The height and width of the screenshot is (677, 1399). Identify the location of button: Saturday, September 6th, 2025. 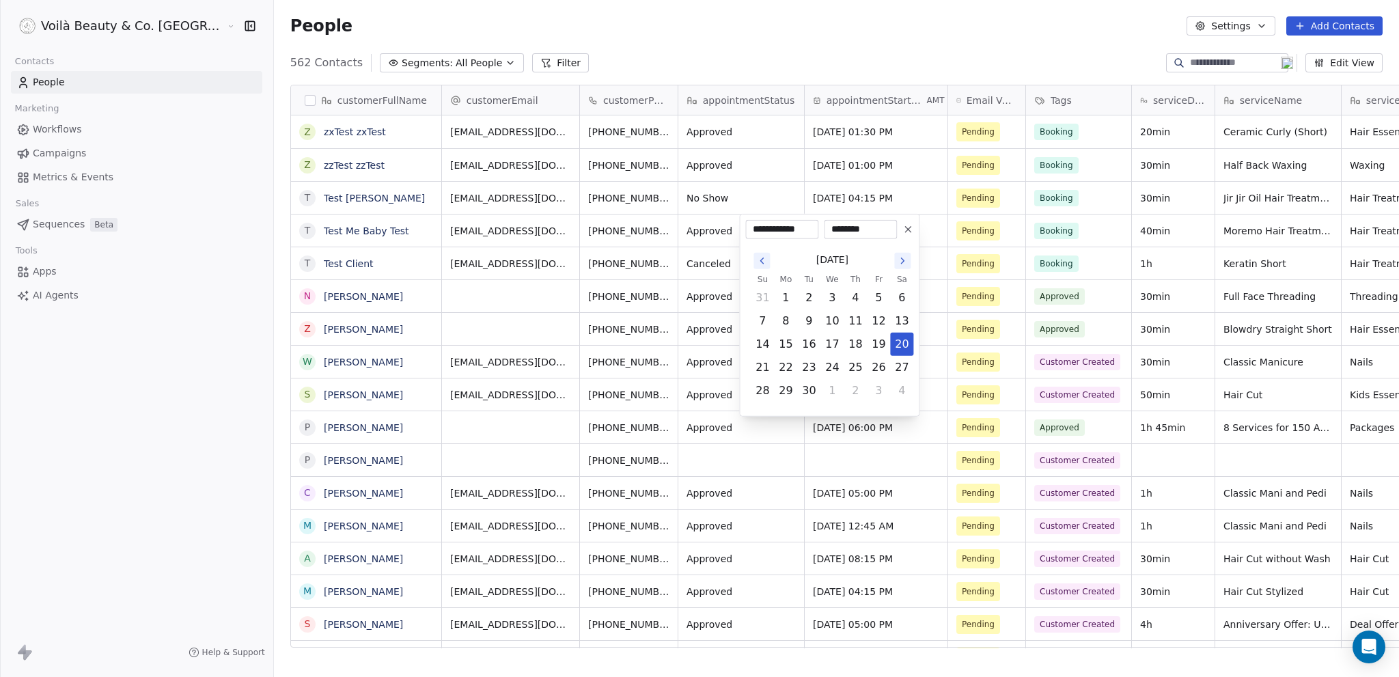
(902, 298).